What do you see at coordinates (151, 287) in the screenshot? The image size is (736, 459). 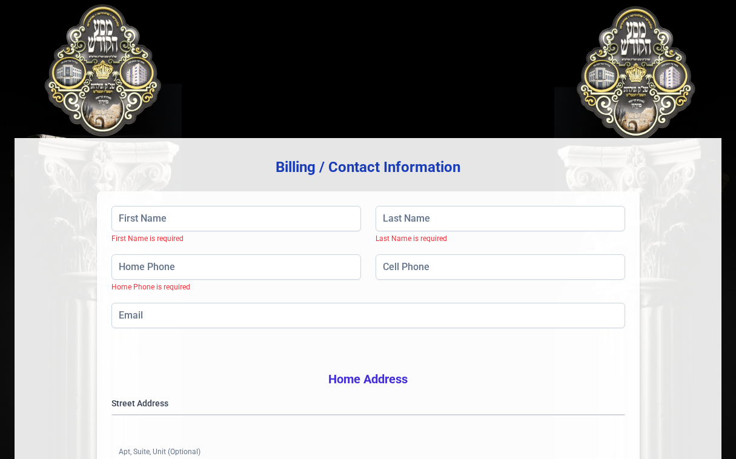 I see `span: Home Phone is required` at bounding box center [151, 287].